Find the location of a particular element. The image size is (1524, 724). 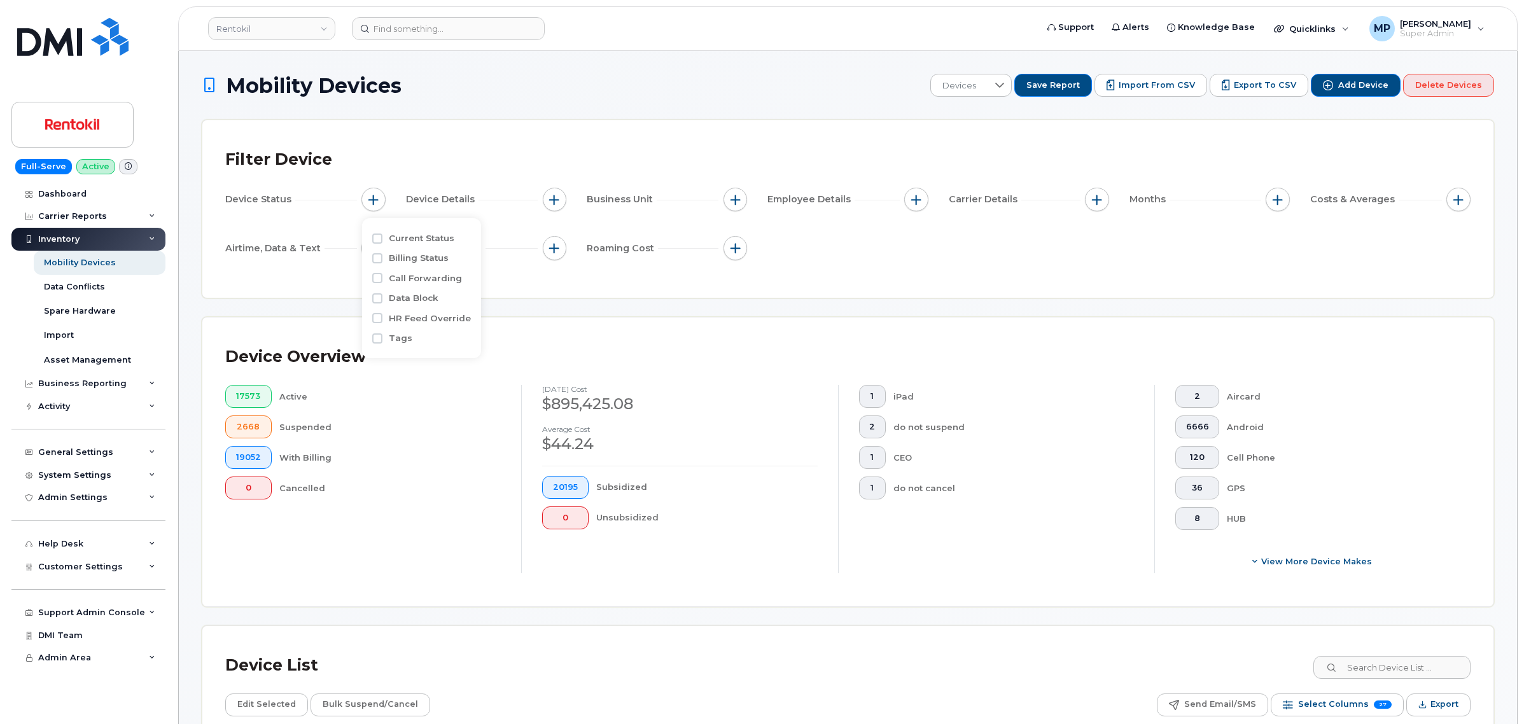

div: GPS is located at coordinates (1338, 488).